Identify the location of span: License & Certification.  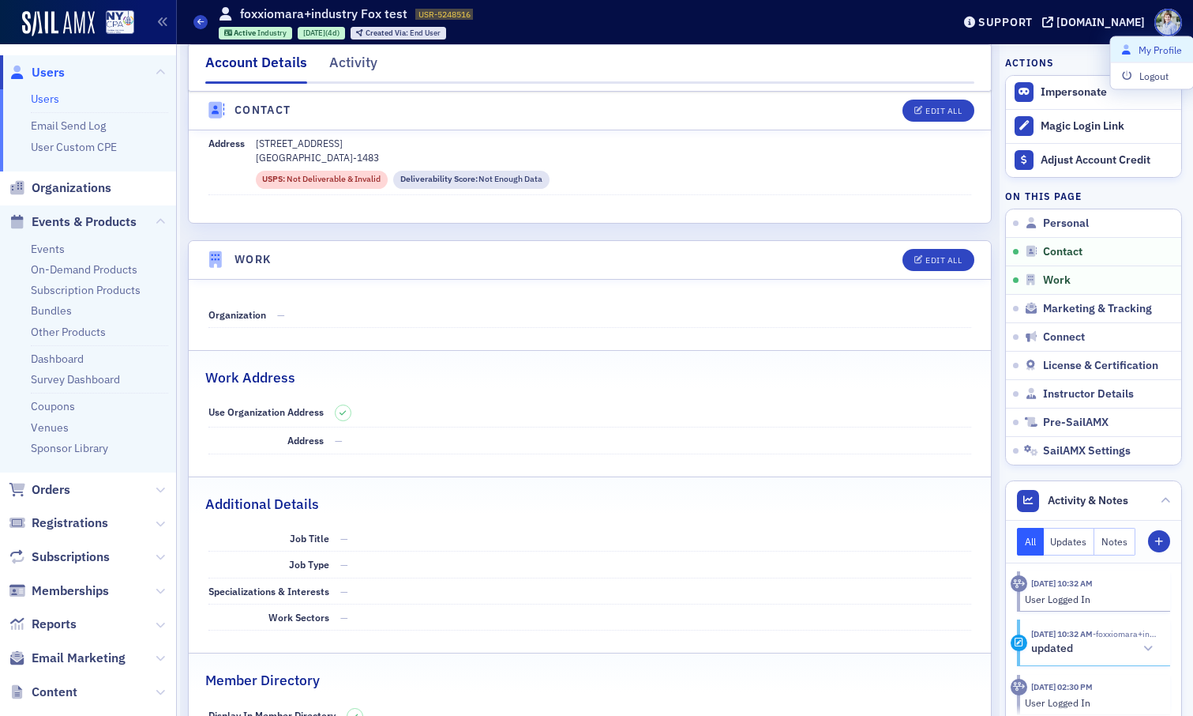
(1101, 366).